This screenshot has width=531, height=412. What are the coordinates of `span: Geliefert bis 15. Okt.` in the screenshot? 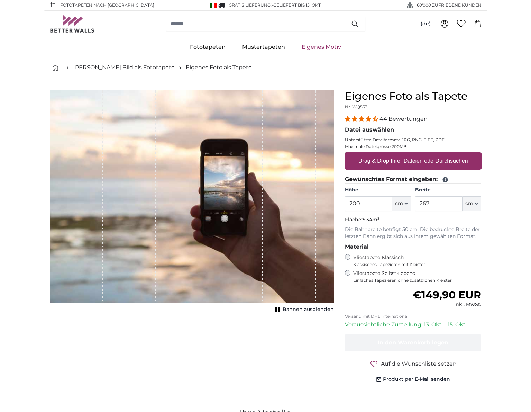 It's located at (298, 5).